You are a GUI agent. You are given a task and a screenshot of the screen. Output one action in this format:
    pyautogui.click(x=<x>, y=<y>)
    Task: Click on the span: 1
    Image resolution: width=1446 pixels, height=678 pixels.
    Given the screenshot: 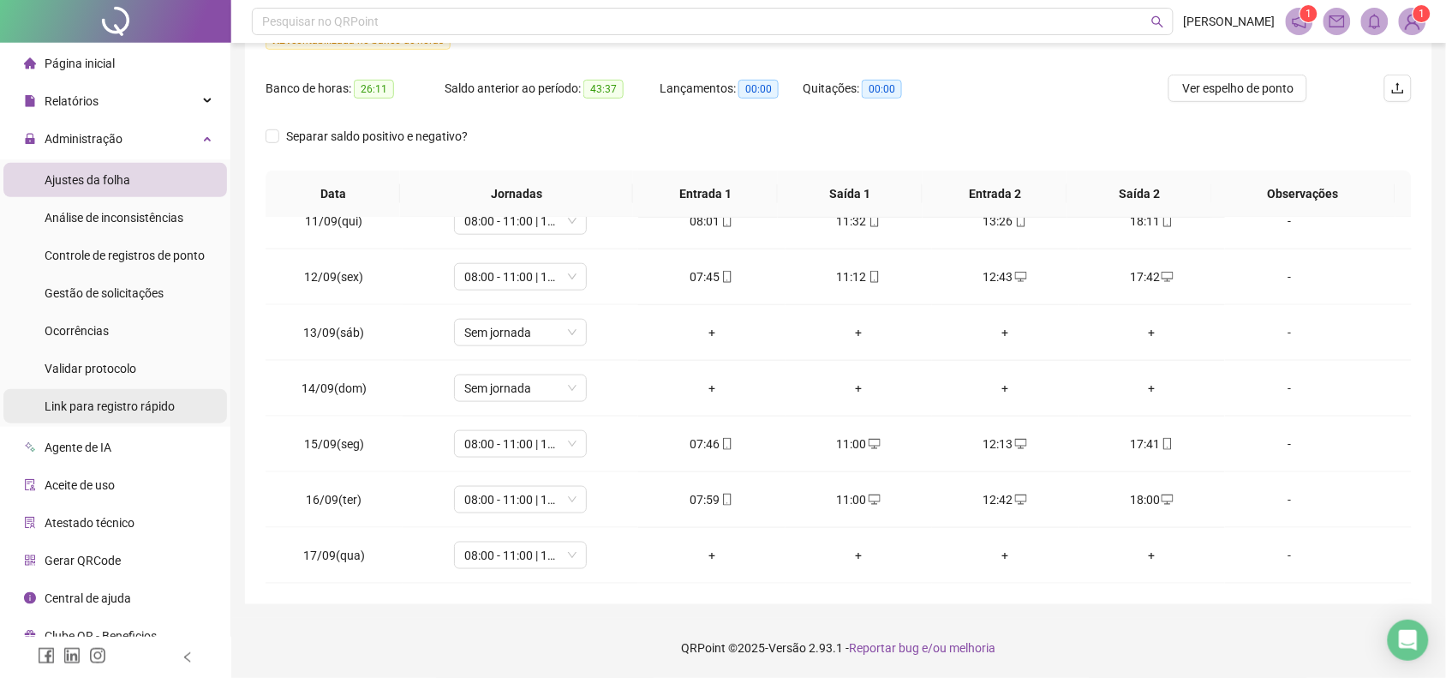 What is the action you would take?
    pyautogui.click(x=1308, y=14)
    